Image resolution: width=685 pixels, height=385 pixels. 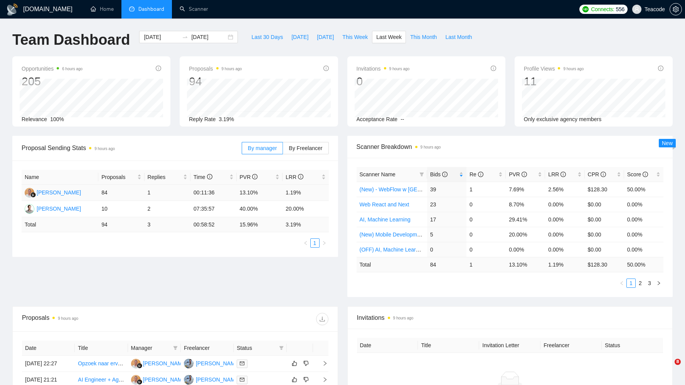 I want to click on span: Scanner Name, so click(x=378, y=174).